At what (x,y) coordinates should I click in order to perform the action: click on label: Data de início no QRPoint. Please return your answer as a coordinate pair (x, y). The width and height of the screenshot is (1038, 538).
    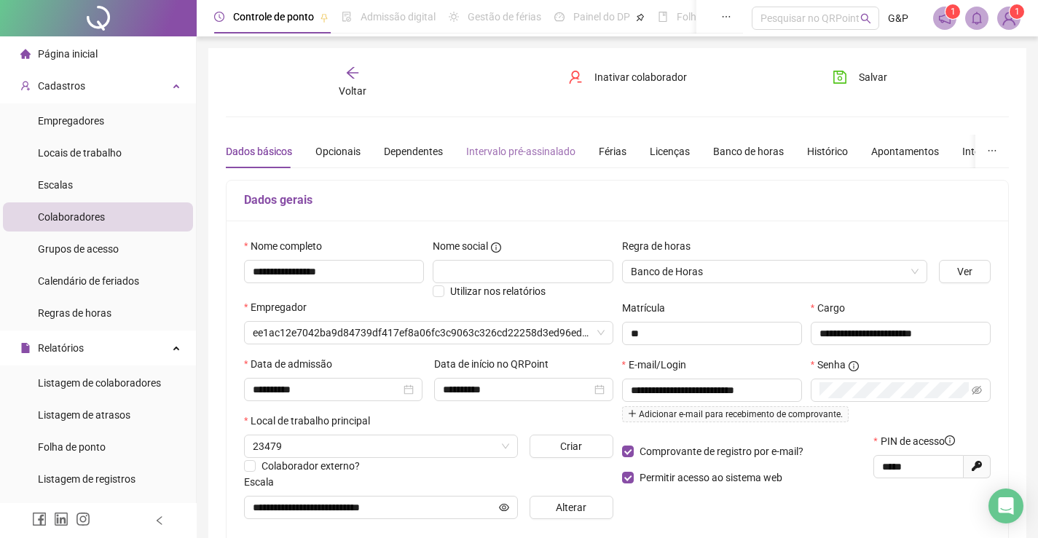
    Looking at the image, I should click on (496, 364).